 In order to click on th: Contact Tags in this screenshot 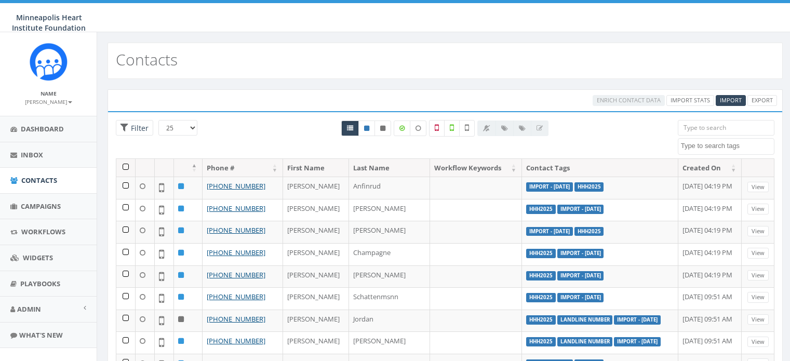, I will do `click(600, 168)`.